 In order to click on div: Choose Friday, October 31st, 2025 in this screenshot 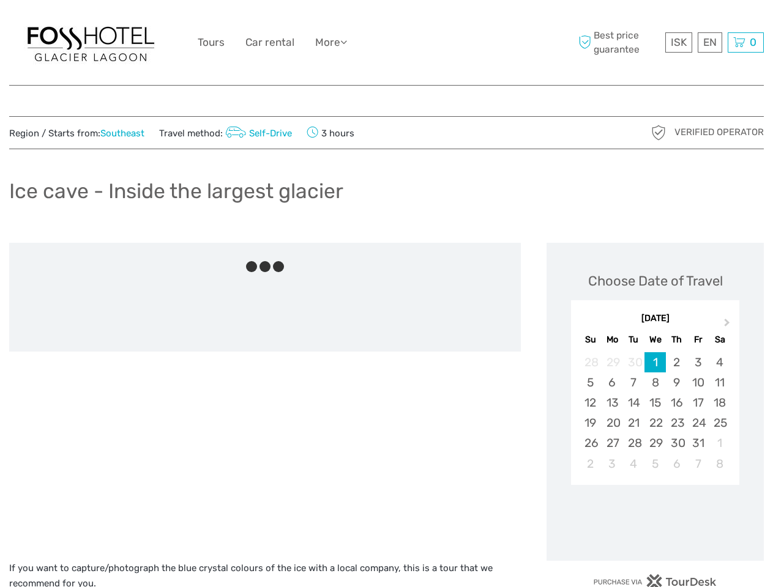, I will do `click(697, 443)`.